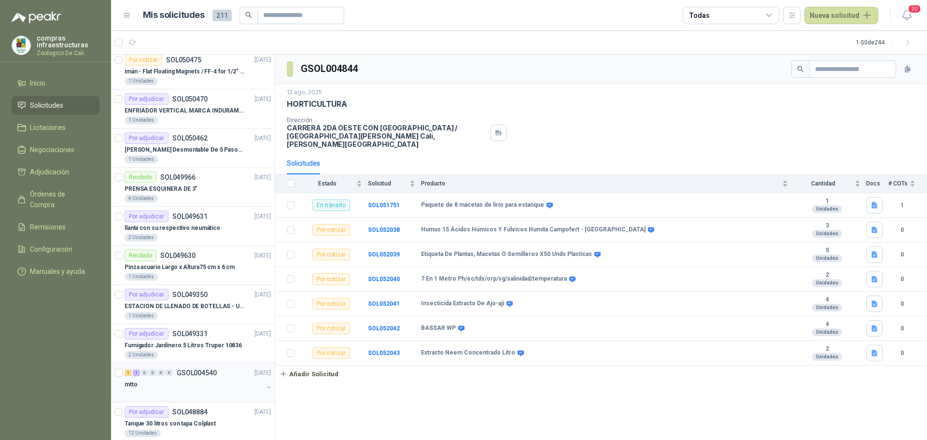  Describe the element at coordinates (56, 199) in the screenshot. I see `a: Órdenes de Compra` at that location.